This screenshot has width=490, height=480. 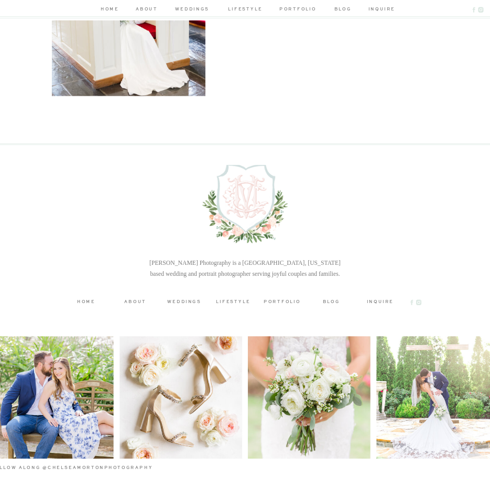 What do you see at coordinates (380, 10) in the screenshot?
I see `nav: inquire` at bounding box center [380, 10].